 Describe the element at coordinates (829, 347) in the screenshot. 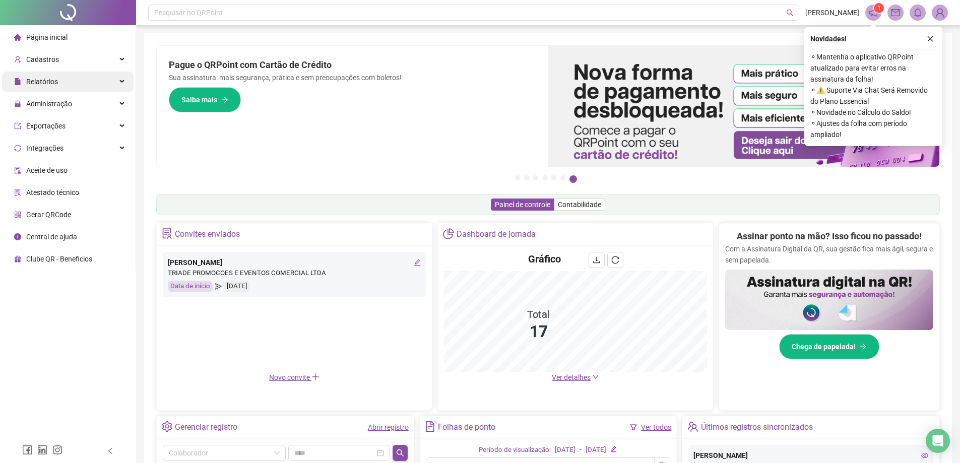

I see `button: Chega de papelada!` at that location.